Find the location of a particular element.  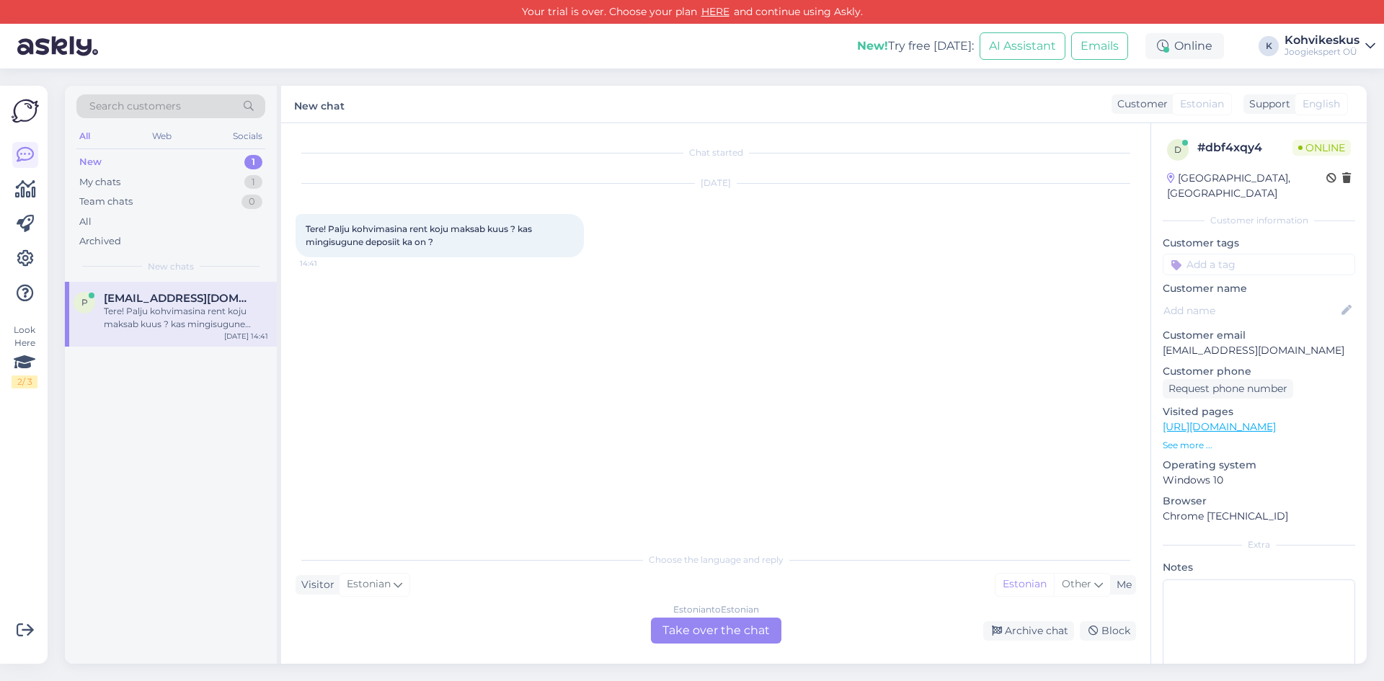

div: Request phone number is located at coordinates (1227, 388).